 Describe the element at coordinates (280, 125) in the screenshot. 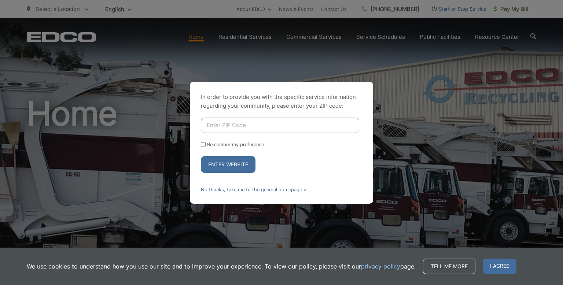

I see `input: Enter ZIP Code` at that location.